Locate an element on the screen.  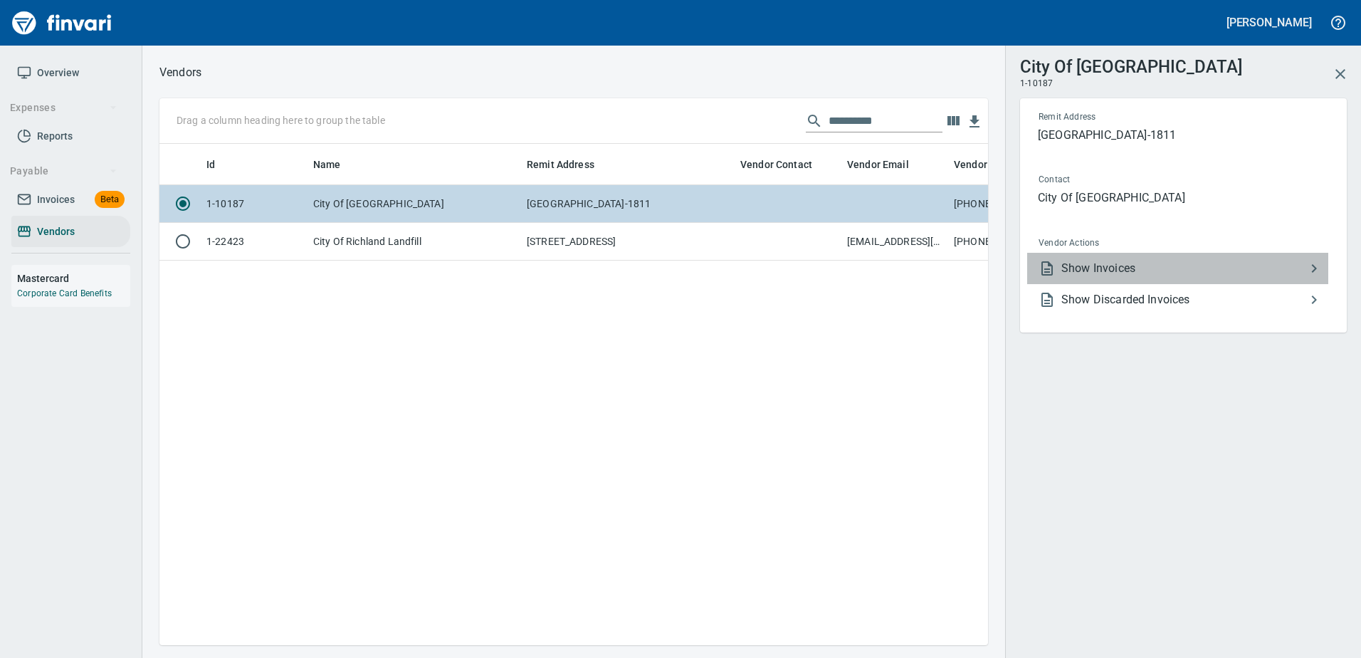
span: Vendor Actions is located at coordinates (1126, 244).